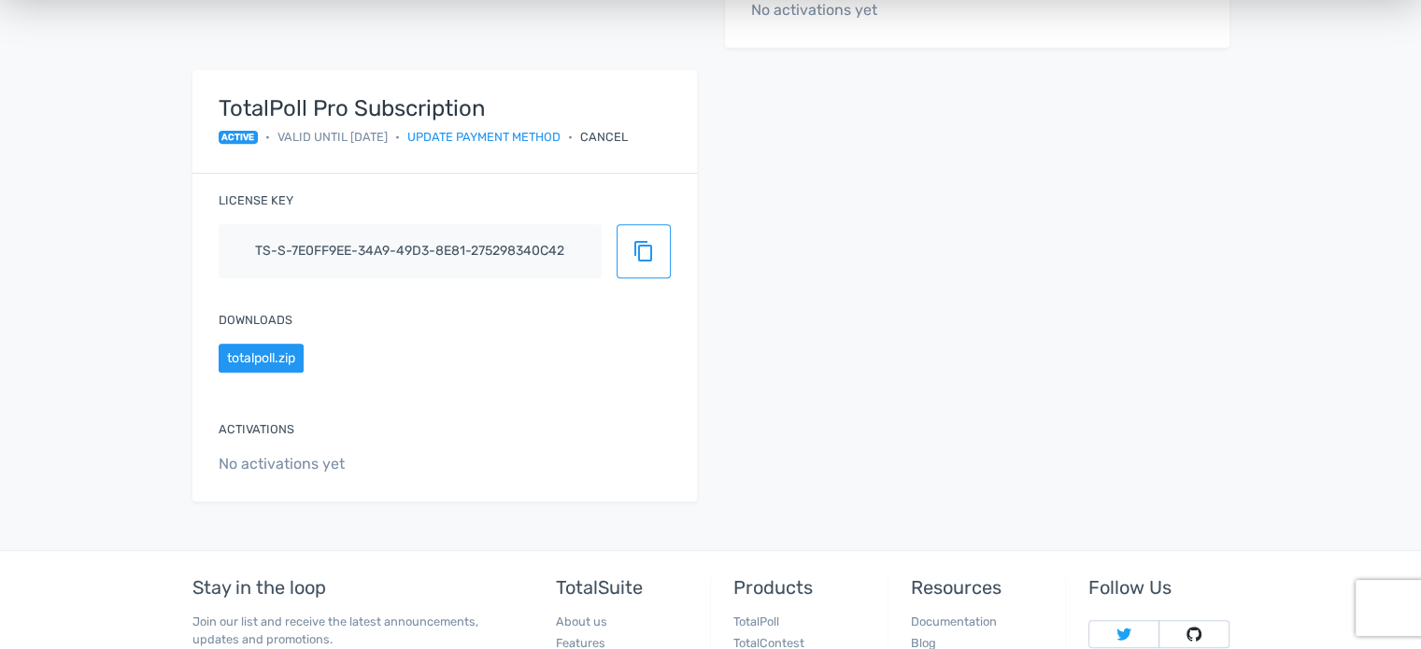  I want to click on span: active, so click(238, 137).